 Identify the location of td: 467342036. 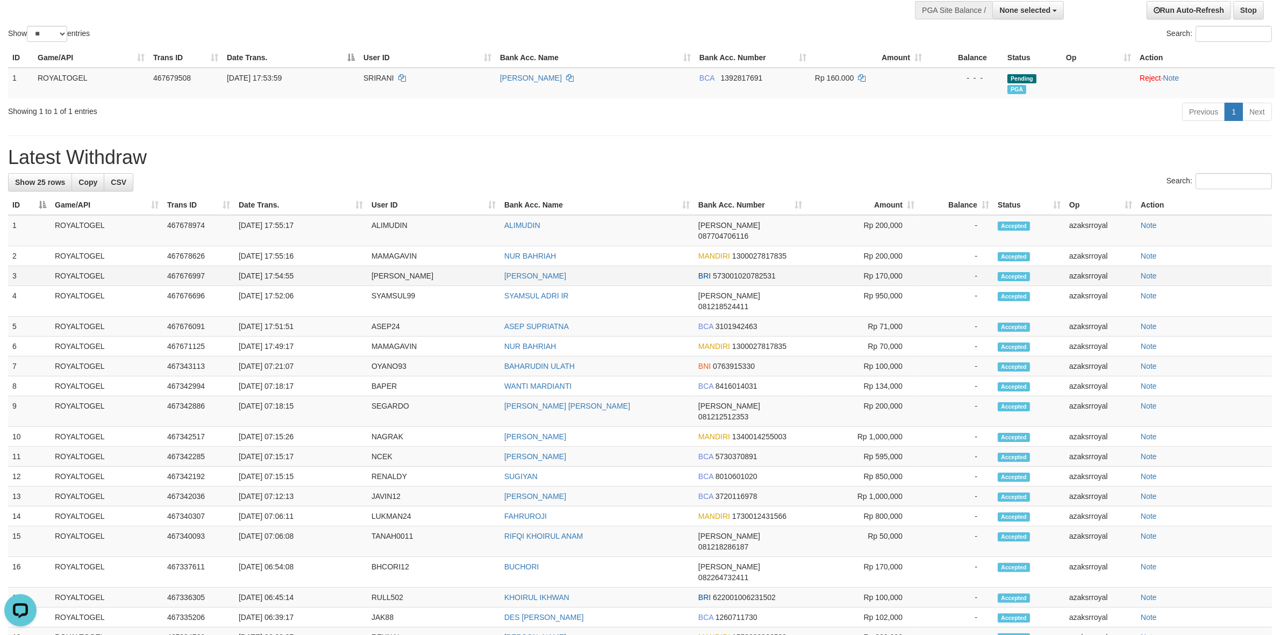
(198, 496).